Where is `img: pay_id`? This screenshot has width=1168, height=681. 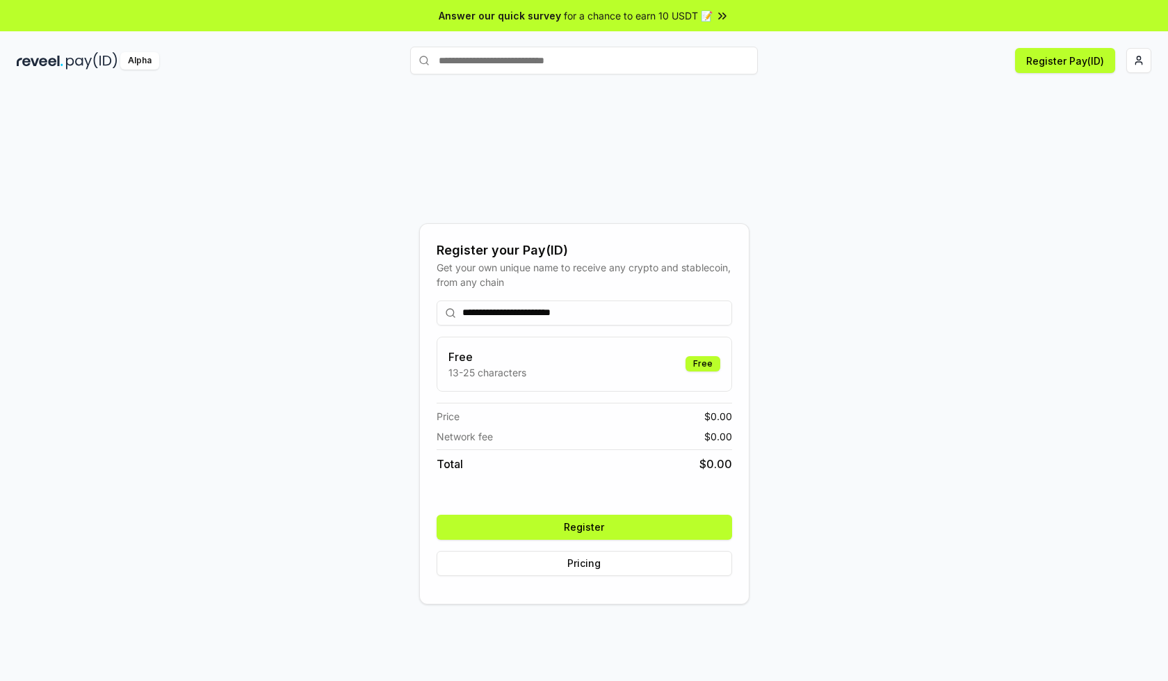
img: pay_id is located at coordinates (92, 60).